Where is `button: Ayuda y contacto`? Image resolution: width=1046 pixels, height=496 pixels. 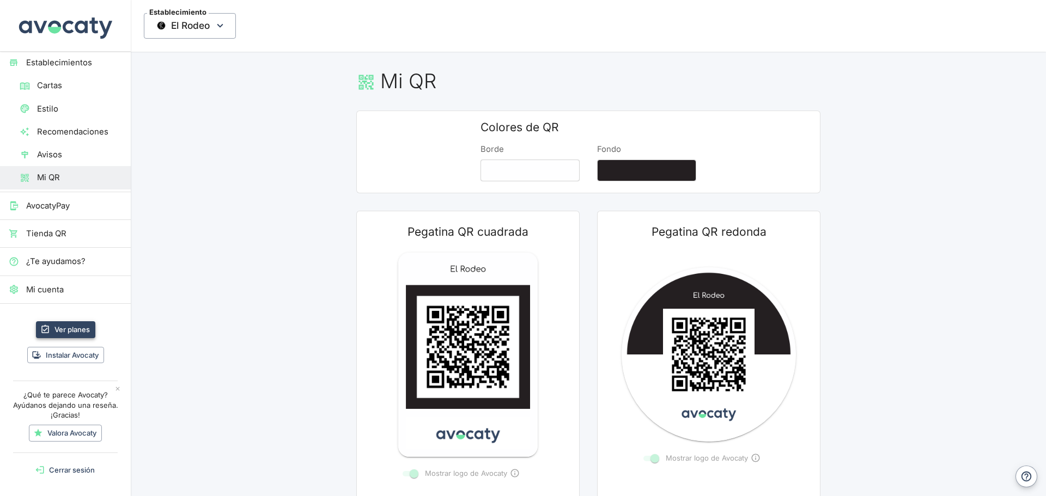
button: Ayuda y contacto is located at coordinates (1026, 476).